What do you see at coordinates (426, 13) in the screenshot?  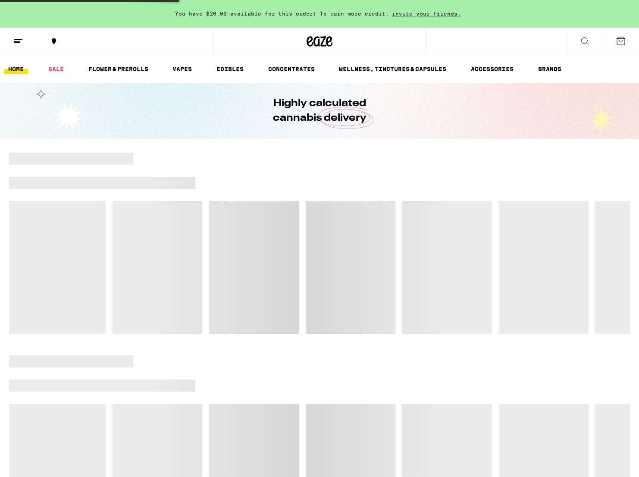 I see `span: invite your friends.` at bounding box center [426, 13].